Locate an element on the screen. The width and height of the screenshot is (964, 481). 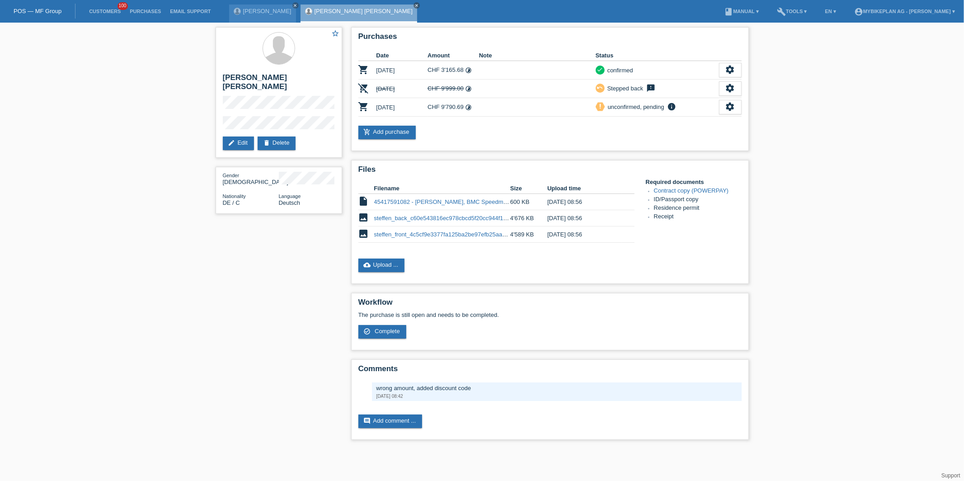
th: Note is located at coordinates (537, 56).